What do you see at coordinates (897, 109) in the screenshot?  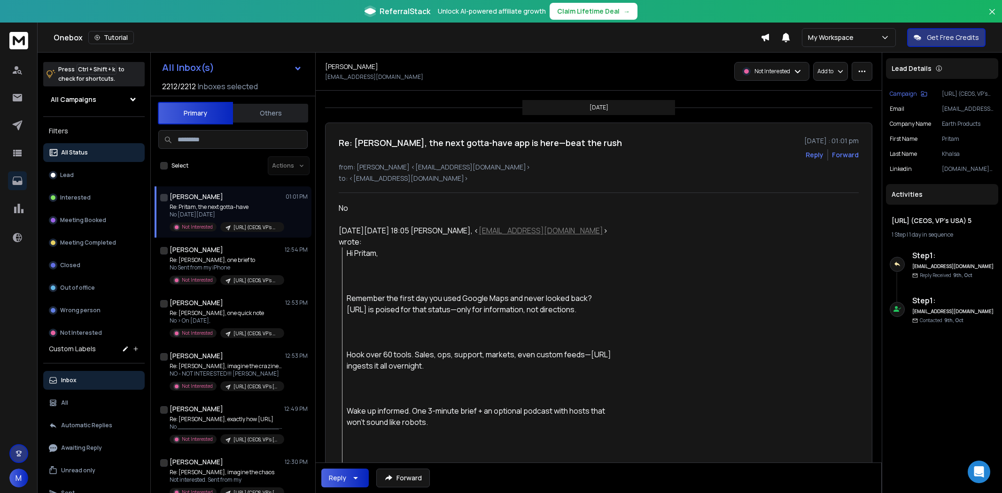 I see `p: Email` at bounding box center [897, 109].